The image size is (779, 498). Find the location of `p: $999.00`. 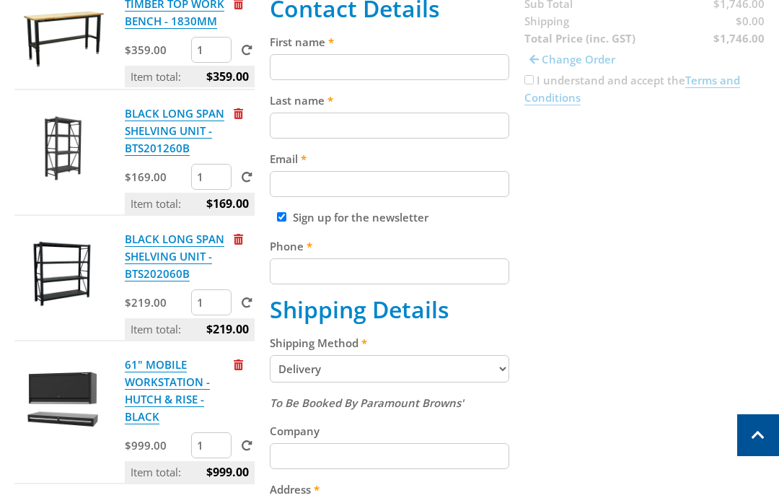

p: $999.00 is located at coordinates (157, 445).